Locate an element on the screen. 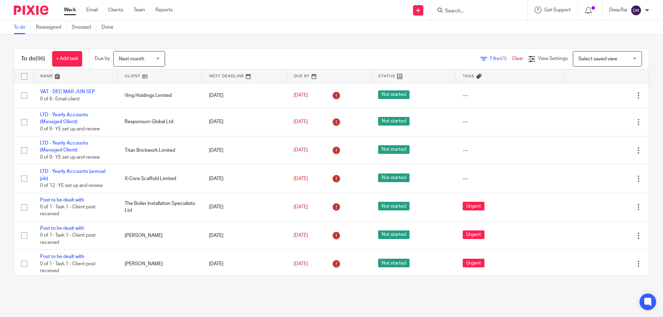 The image size is (663, 317). a: Email is located at coordinates (92, 10).